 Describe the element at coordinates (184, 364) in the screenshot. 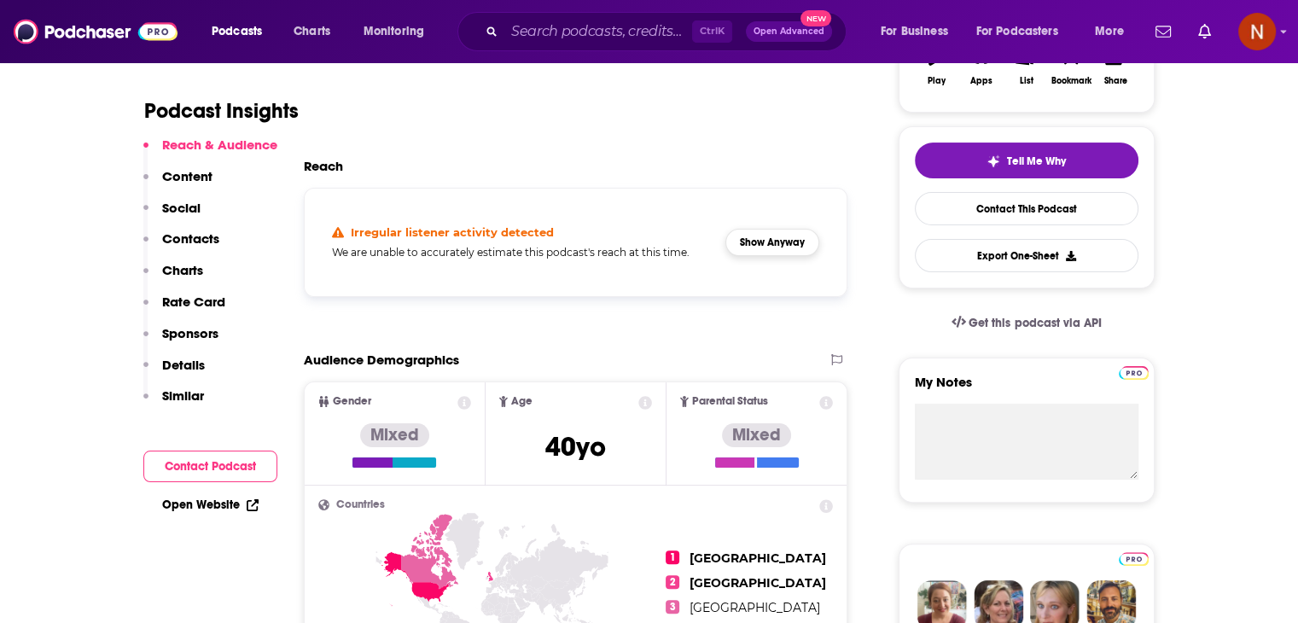

I see `p: Details` at that location.